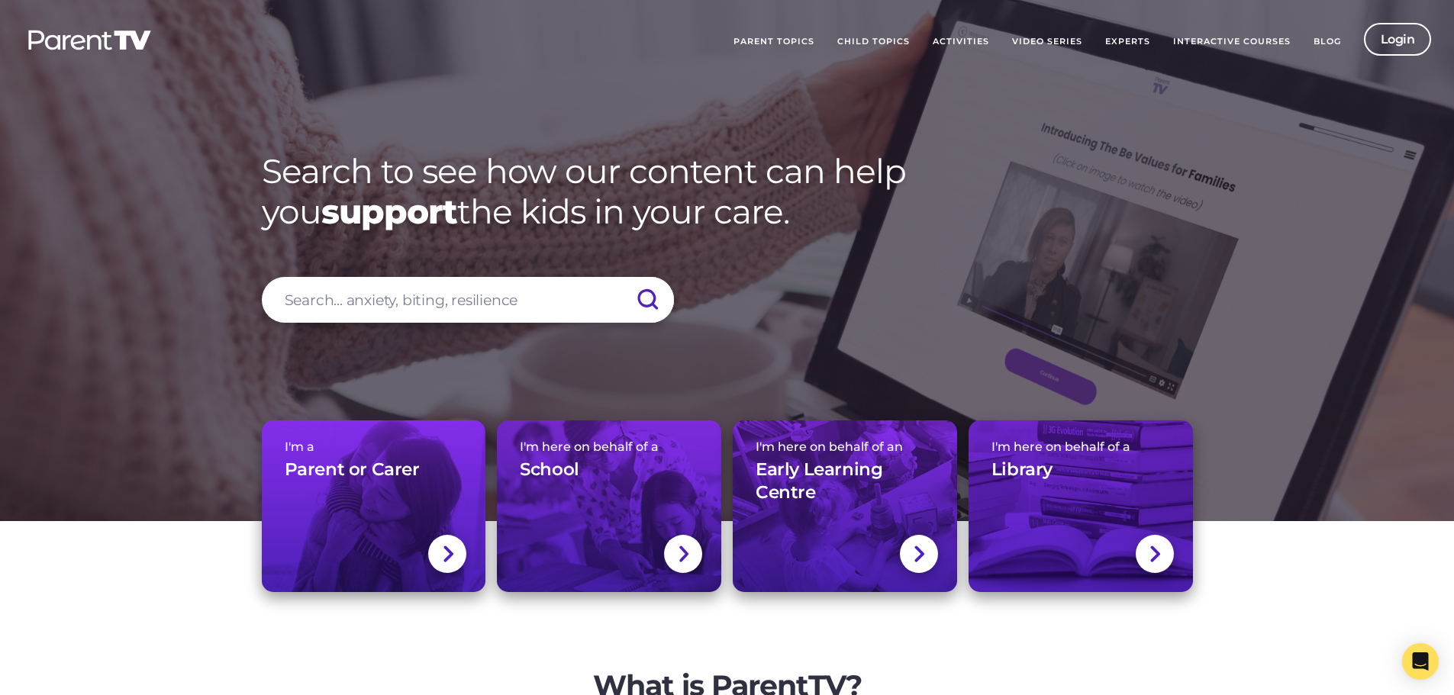 The width and height of the screenshot is (1454, 695). What do you see at coordinates (845, 447) in the screenshot?
I see `span: I'm here on behalf of an` at bounding box center [845, 447].